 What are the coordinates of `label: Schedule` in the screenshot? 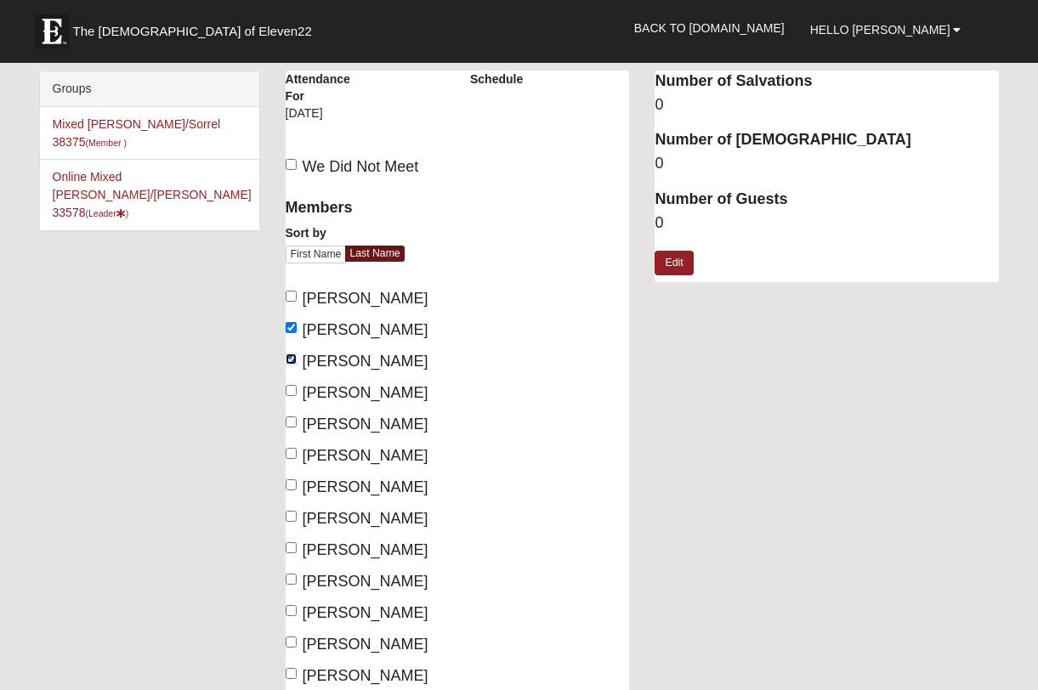 It's located at (496, 79).